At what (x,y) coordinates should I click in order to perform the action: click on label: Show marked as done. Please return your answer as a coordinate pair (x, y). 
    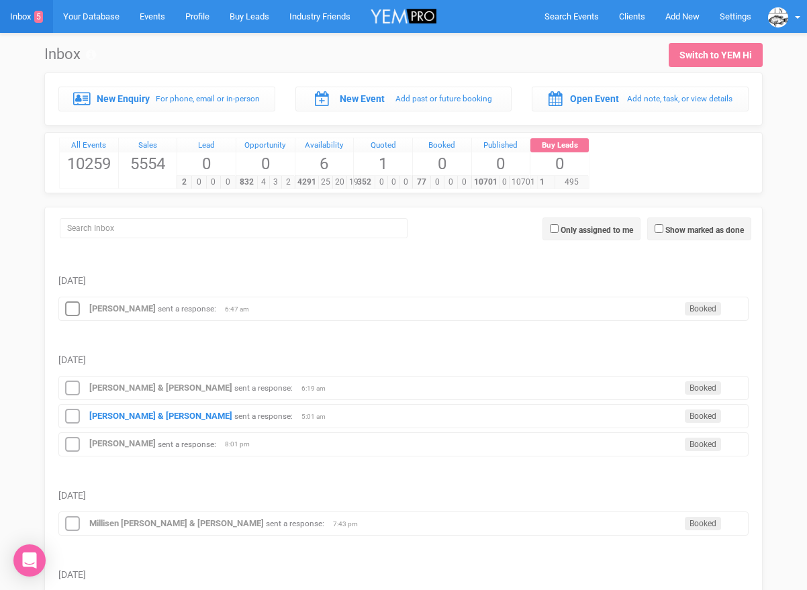
    Looking at the image, I should click on (705, 230).